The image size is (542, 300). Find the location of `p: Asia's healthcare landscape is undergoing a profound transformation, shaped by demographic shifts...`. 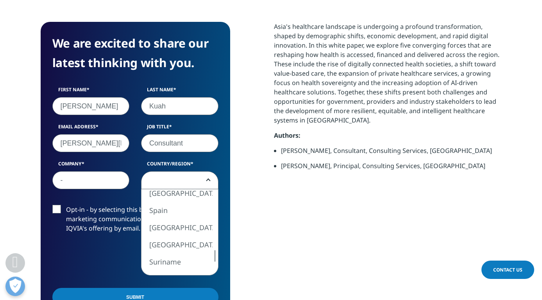

p: Asia's healthcare landscape is undergoing a profound transformation, shaped by demographic shifts... is located at coordinates (387, 76).